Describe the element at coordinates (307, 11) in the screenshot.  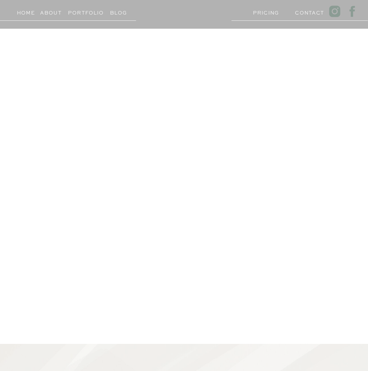
I see `a: Contact` at that location.